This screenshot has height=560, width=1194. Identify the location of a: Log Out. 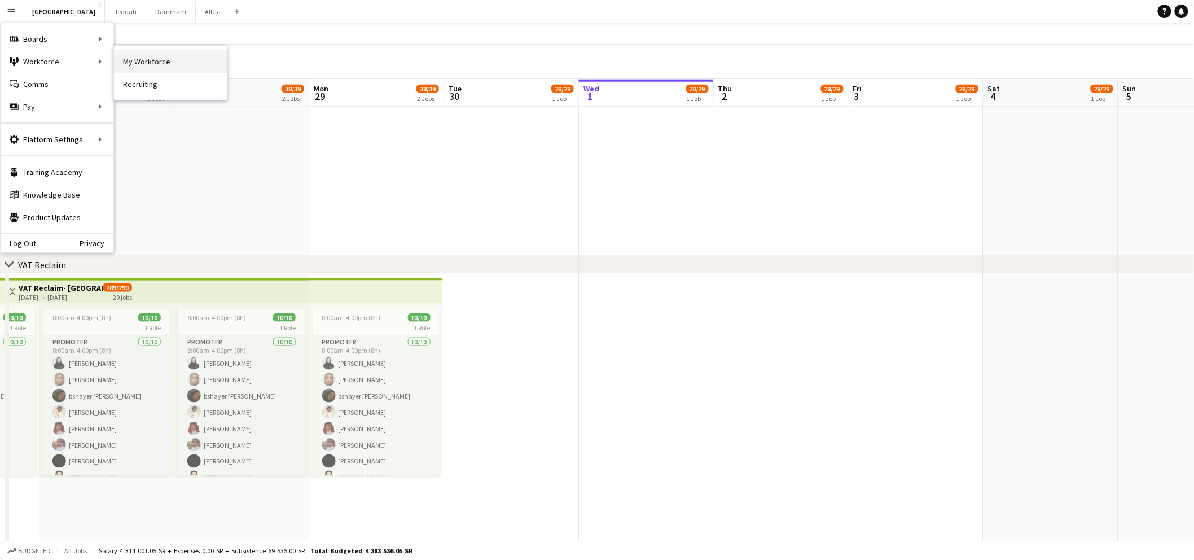
(18, 243).